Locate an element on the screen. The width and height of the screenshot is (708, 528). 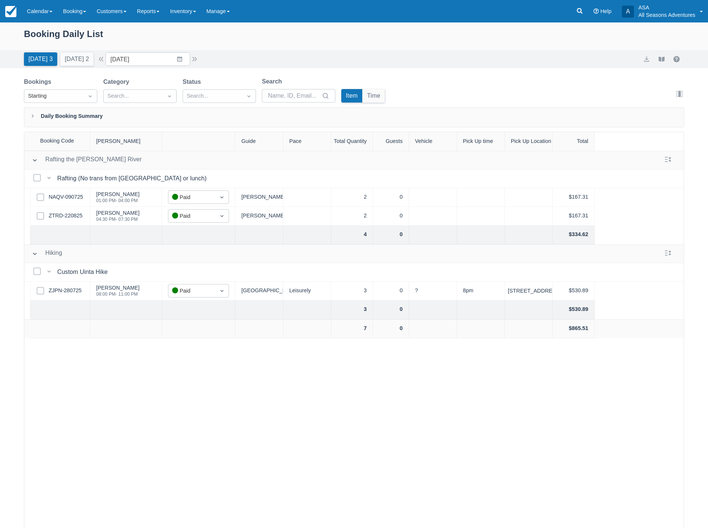
label: Status is located at coordinates (193, 82).